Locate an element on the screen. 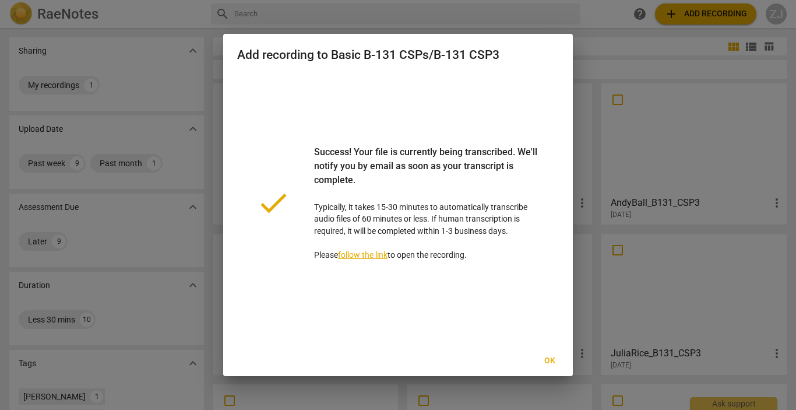 The image size is (796, 410). span: Ok is located at coordinates (549, 361).